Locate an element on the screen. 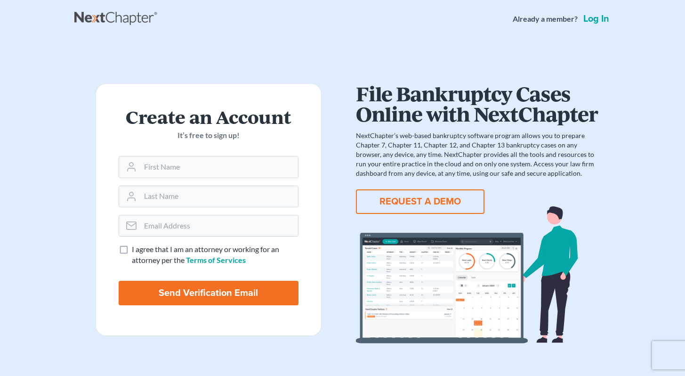  input: Email Address is located at coordinates (219, 225).